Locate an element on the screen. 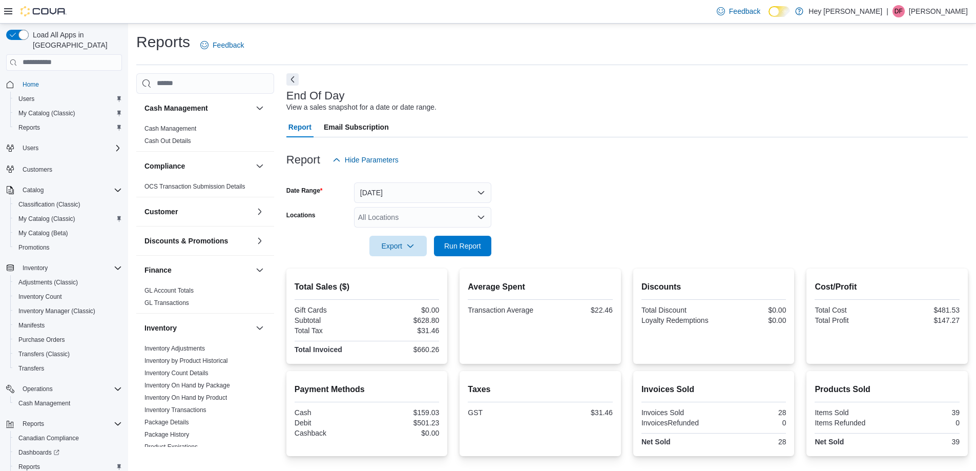 Image resolution: width=976 pixels, height=471 pixels. a: GL Account Totals is located at coordinates (169, 291).